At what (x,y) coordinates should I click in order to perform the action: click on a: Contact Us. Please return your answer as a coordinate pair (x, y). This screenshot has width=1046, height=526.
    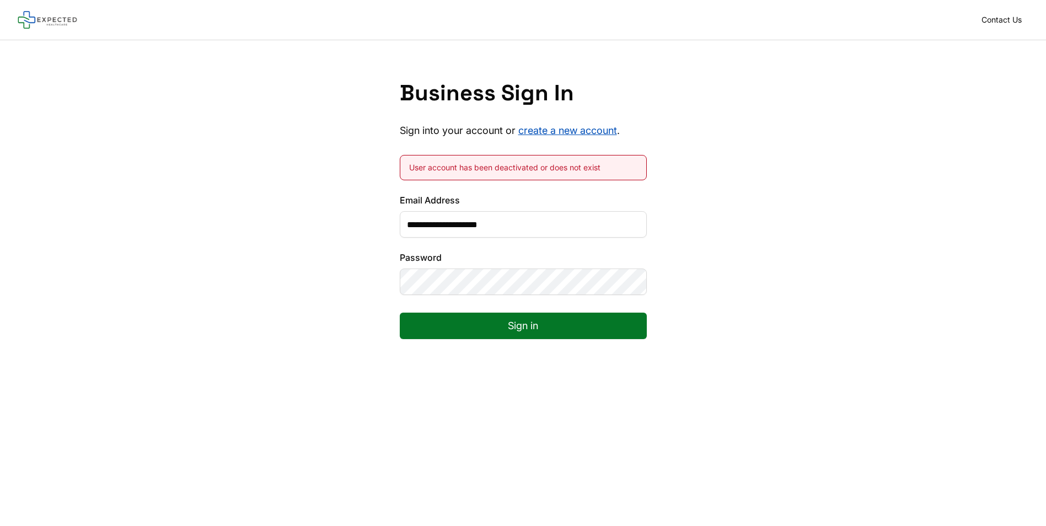
    Looking at the image, I should click on (1001, 20).